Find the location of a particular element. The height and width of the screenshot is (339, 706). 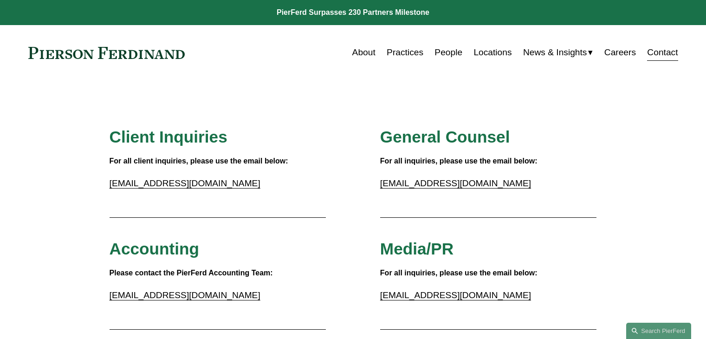

strong: Please contact the PierFerd Accounting Team: is located at coordinates (191, 272).